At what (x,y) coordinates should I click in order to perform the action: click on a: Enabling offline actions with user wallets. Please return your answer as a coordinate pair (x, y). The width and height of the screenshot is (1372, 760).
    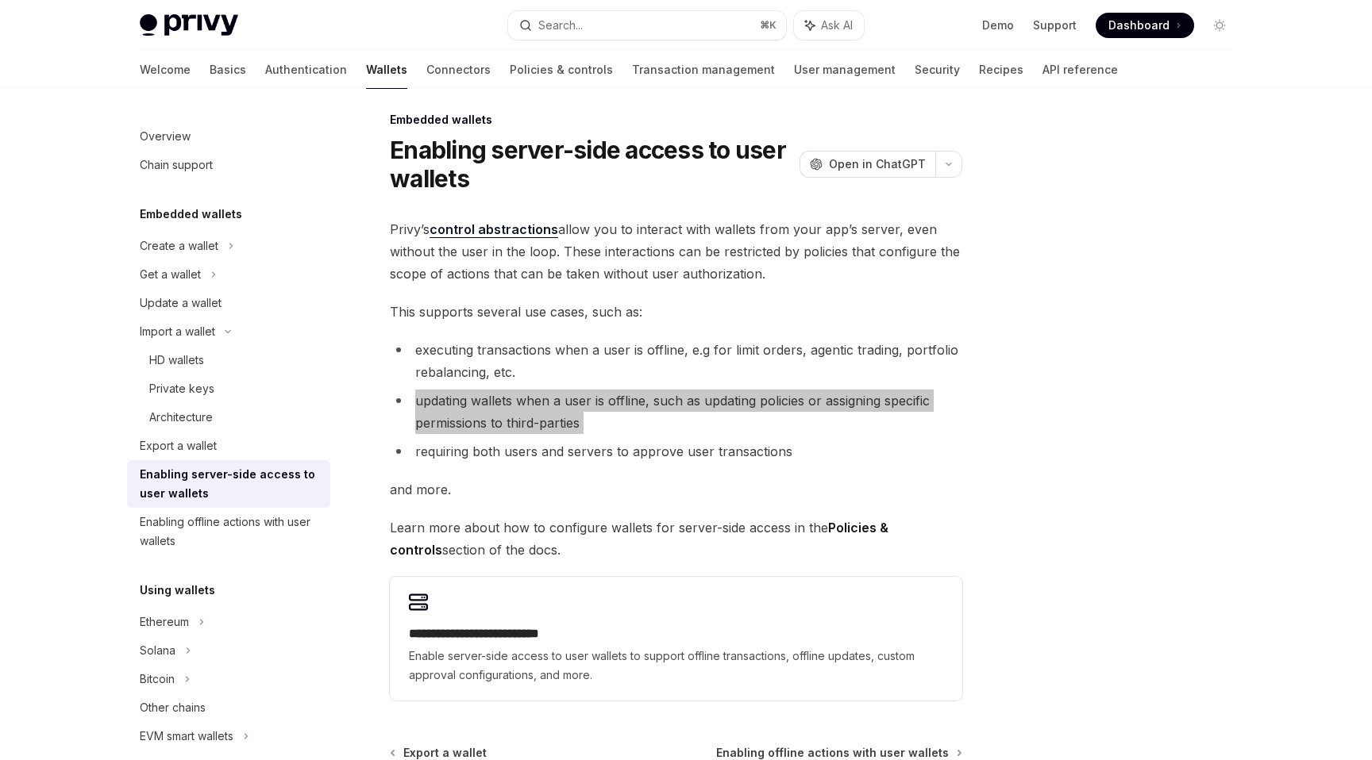
    Looking at the image, I should click on (229, 532).